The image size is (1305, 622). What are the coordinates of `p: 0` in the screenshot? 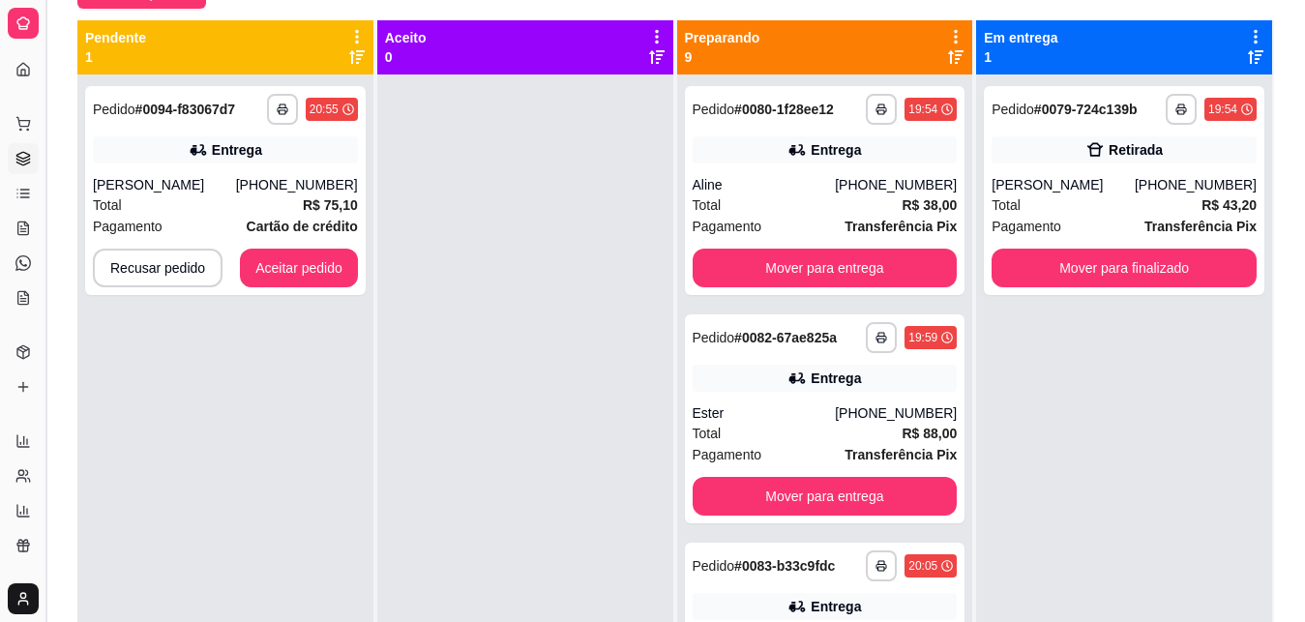 It's located at (405, 57).